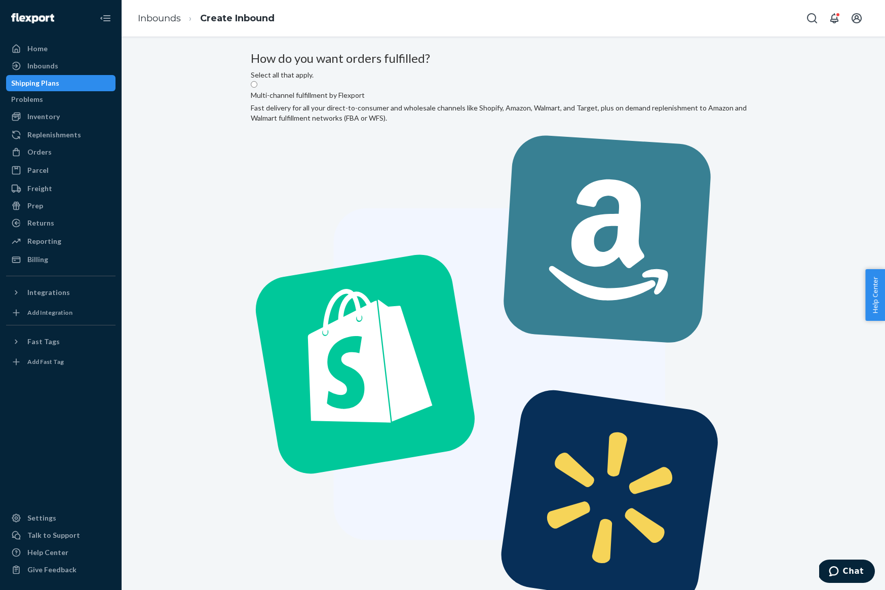  What do you see at coordinates (27, 99) in the screenshot?
I see `div: Problems` at bounding box center [27, 99].